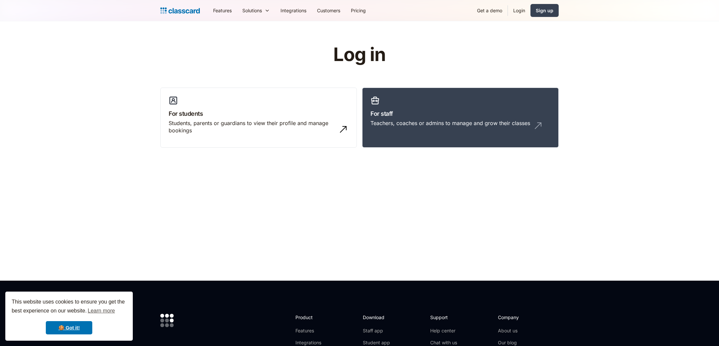  What do you see at coordinates (313, 317) in the screenshot?
I see `h2: Product` at bounding box center [313, 317].